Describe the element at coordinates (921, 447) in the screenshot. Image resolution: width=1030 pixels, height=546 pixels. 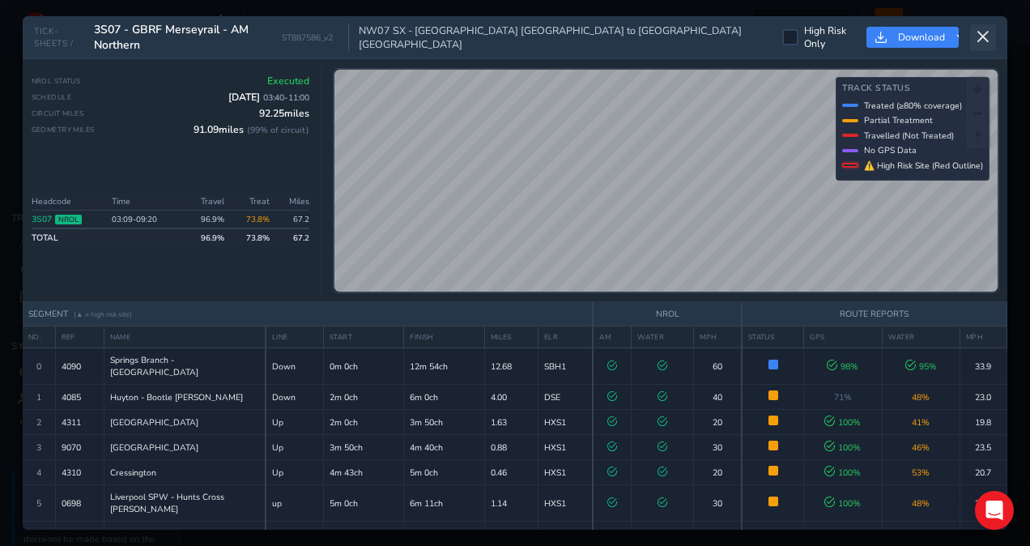
I see `span: 46 %` at that location.